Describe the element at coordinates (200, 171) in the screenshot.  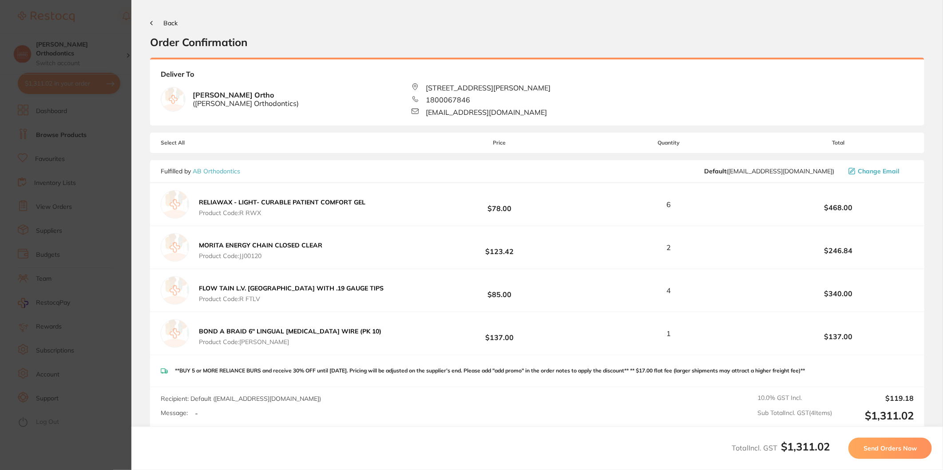
I see `p: Fulfilled by` at that location.